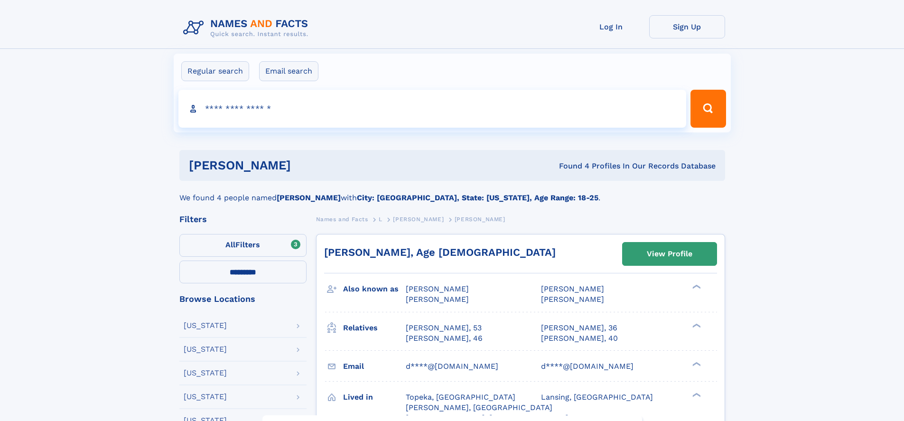 The width and height of the screenshot is (904, 421). What do you see at coordinates (375, 289) in the screenshot?
I see `h3: Also known as` at bounding box center [375, 289].